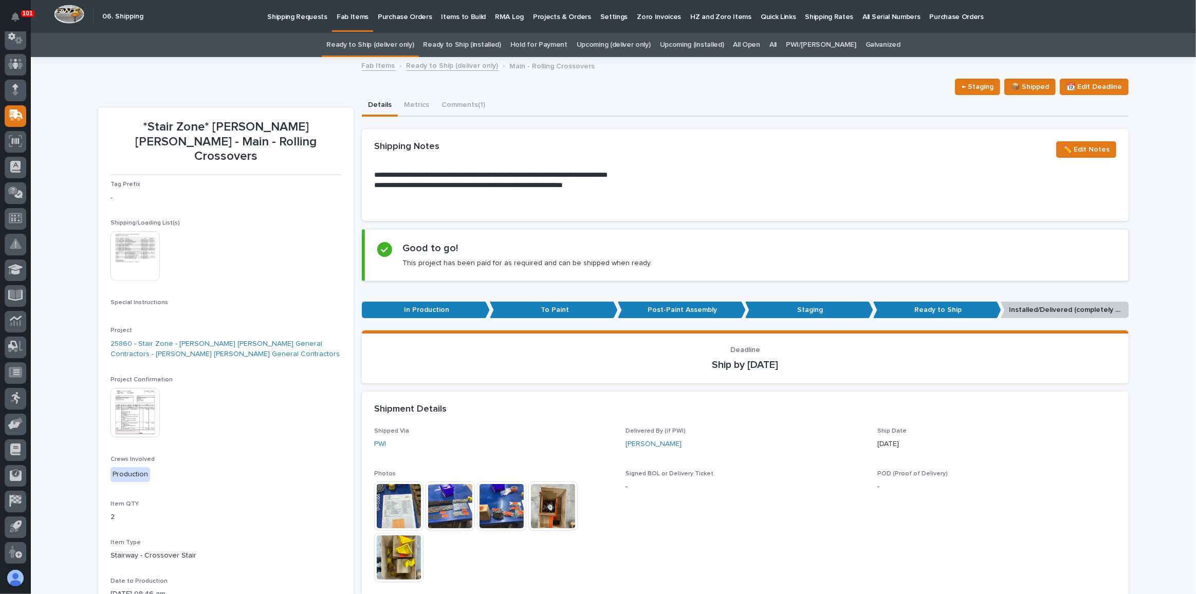  Describe the element at coordinates (747, 45) in the screenshot. I see `a: All Open` at that location.